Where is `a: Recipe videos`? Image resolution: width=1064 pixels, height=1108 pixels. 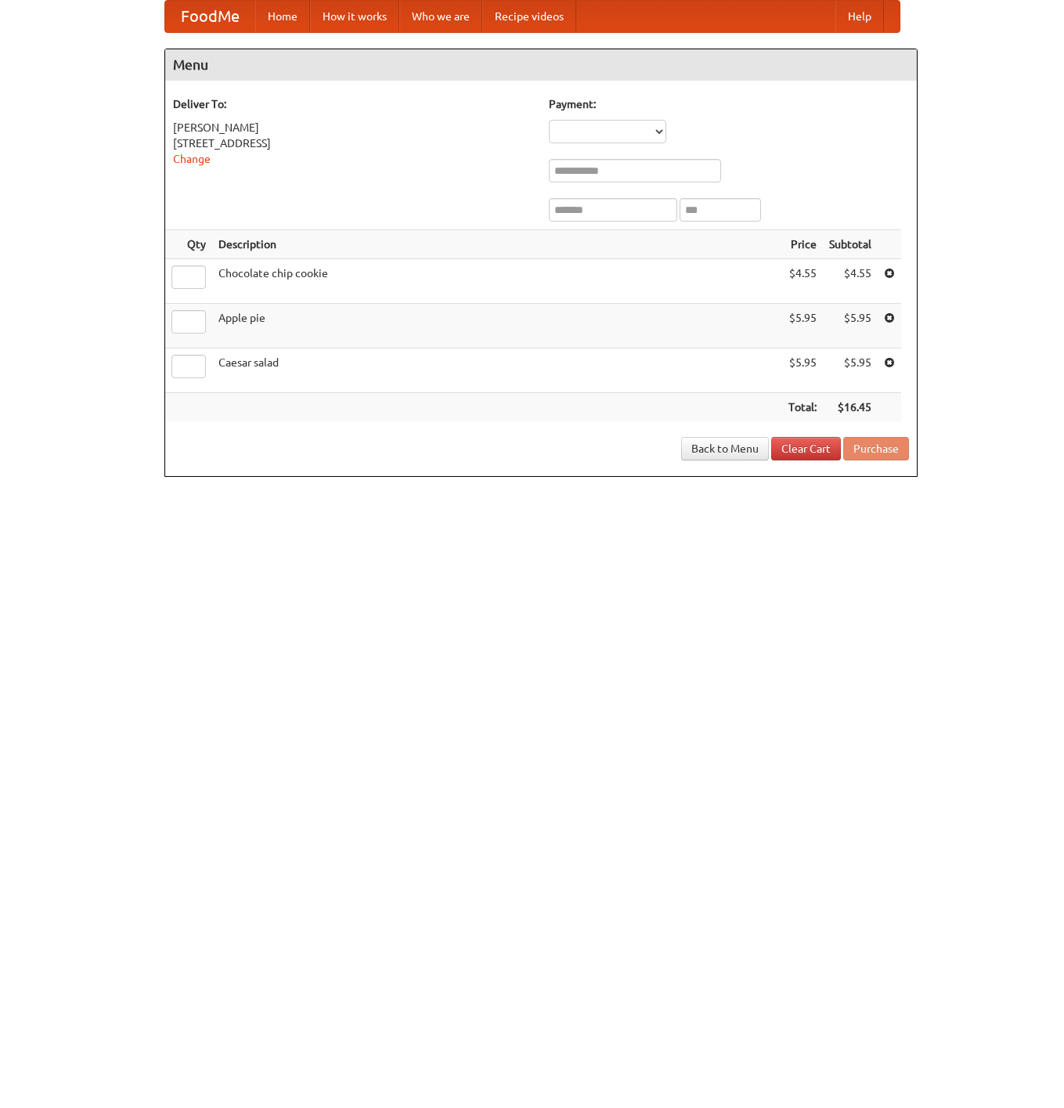
a: Recipe videos is located at coordinates (529, 16).